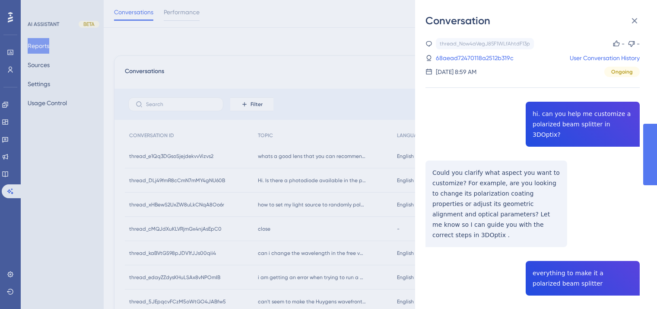  Describe the element at coordinates (485, 44) in the screenshot. I see `div: thread_Now4aVegJ85F1WLfAhtdF13p` at that location.